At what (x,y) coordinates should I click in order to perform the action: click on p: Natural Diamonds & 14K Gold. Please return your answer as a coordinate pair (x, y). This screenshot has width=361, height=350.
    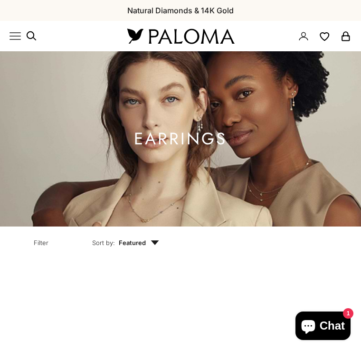
    Looking at the image, I should click on (181, 10).